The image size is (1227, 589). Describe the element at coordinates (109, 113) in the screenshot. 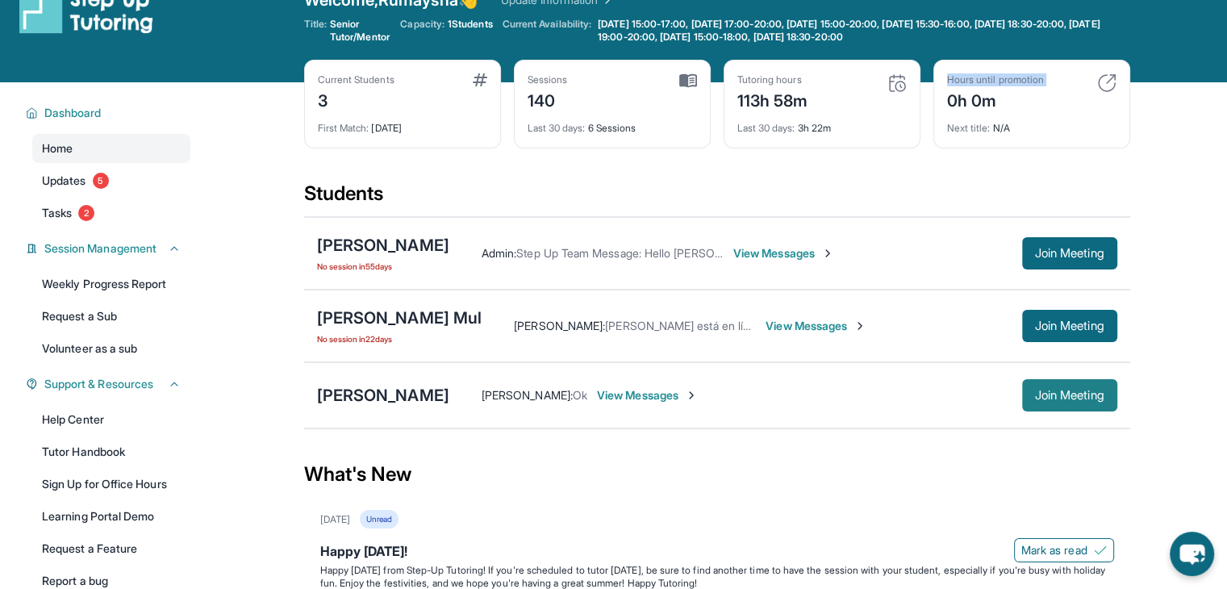

I see `button: Dashboard` at that location.